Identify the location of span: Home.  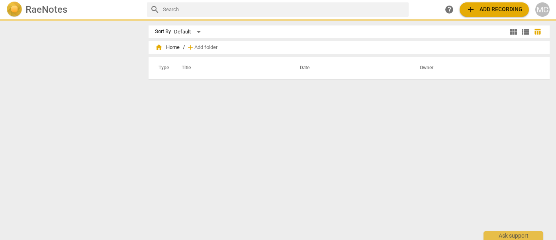
(167, 47).